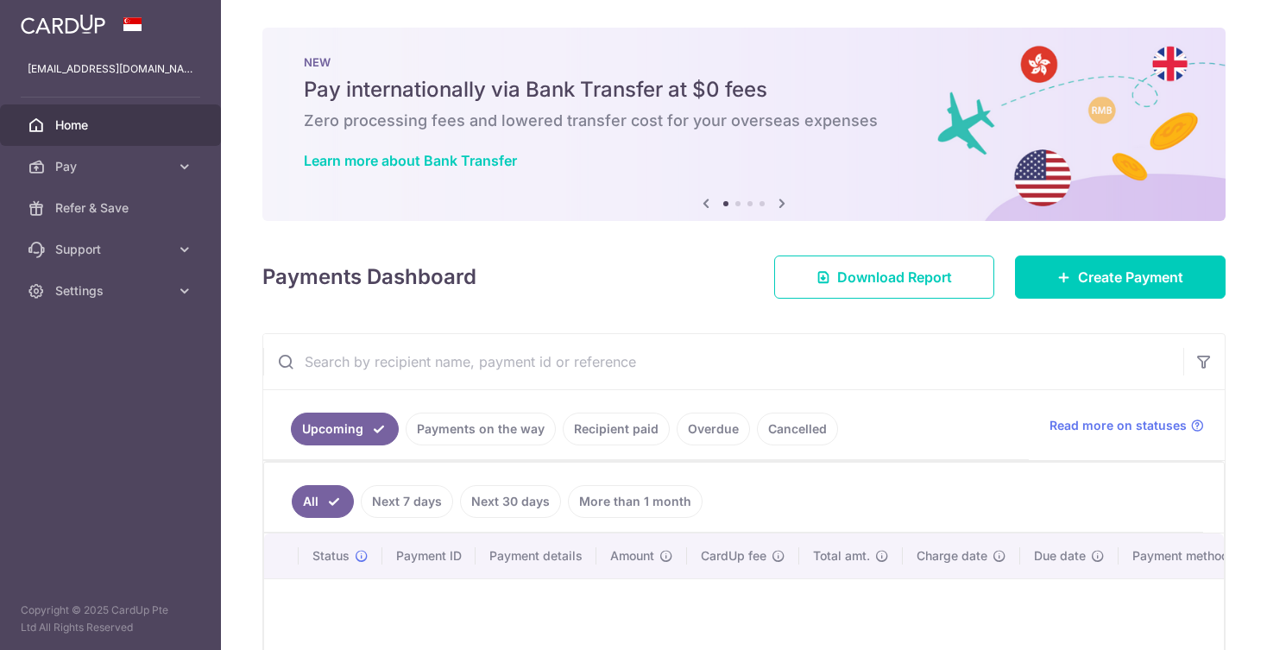 The image size is (1267, 650). I want to click on a: Cancelled, so click(798, 429).